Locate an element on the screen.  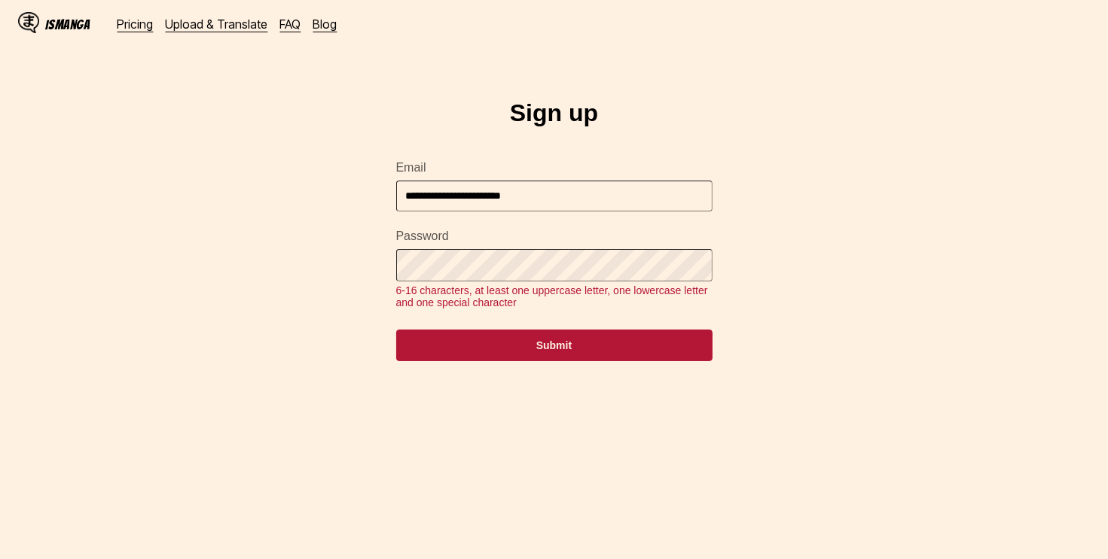
button: Submit is located at coordinates (554, 346).